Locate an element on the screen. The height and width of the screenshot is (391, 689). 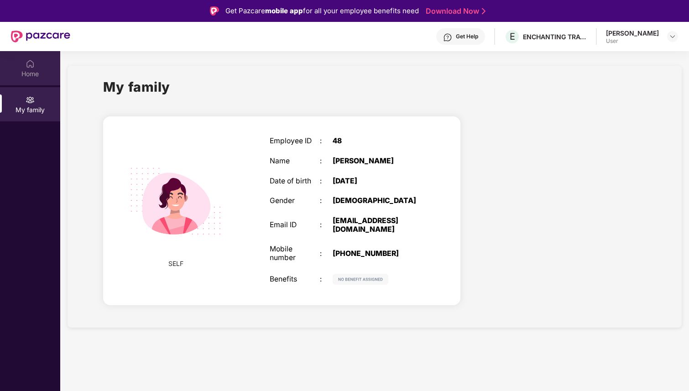
div: Mobile number is located at coordinates (295, 253).